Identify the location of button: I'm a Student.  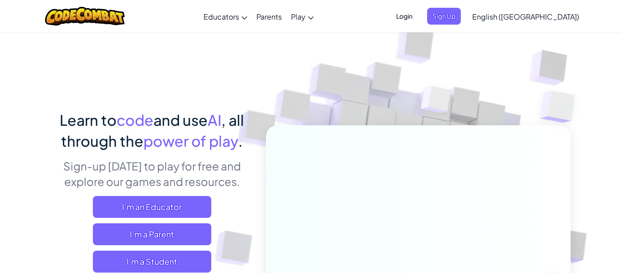
(152, 261).